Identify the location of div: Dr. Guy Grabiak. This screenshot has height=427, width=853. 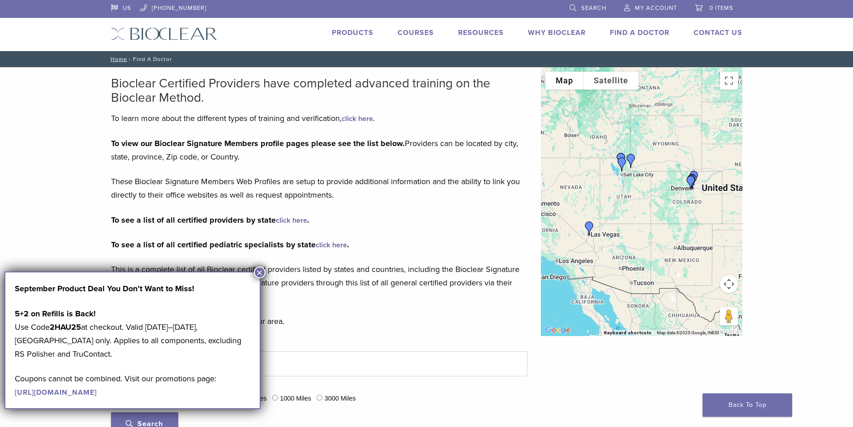
(691, 183).